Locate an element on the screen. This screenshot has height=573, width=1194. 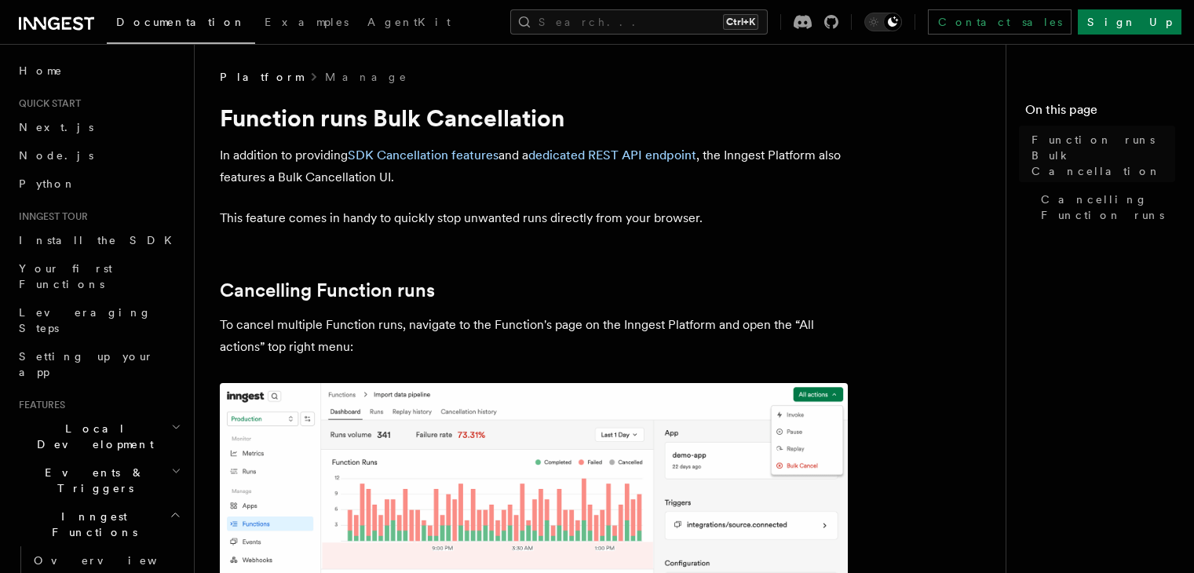
a: Function runs Bulk Cancellation is located at coordinates (1100, 155).